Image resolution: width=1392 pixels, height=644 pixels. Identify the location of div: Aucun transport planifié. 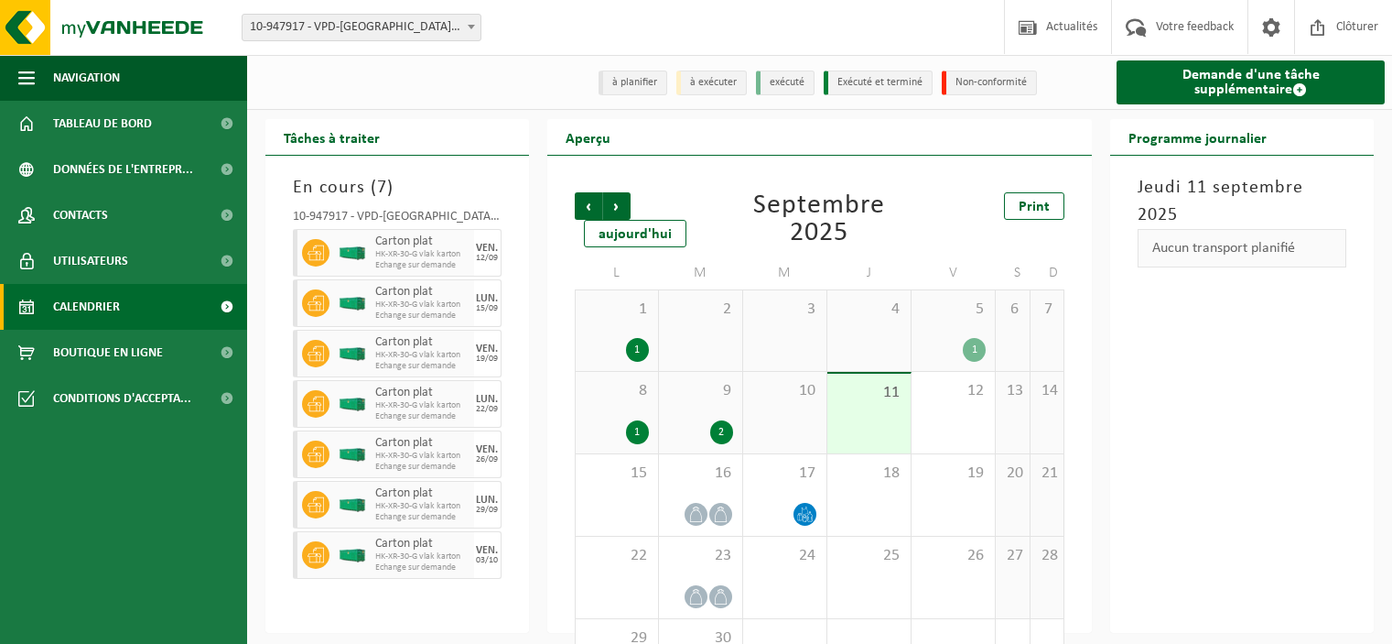
(1242, 248).